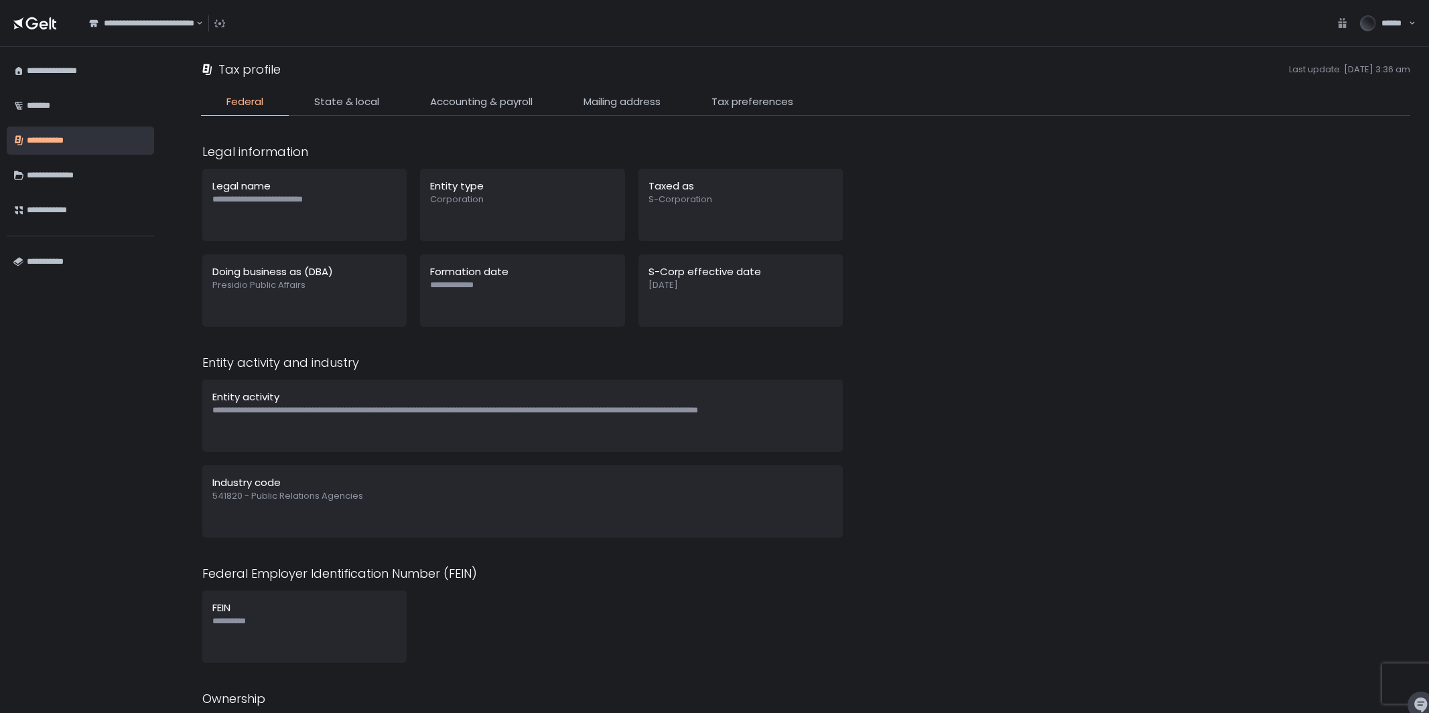 This screenshot has width=1429, height=713. What do you see at coordinates (522, 573) in the screenshot?
I see `div: Federal Employer Identification Number (FEIN)` at bounding box center [522, 573].